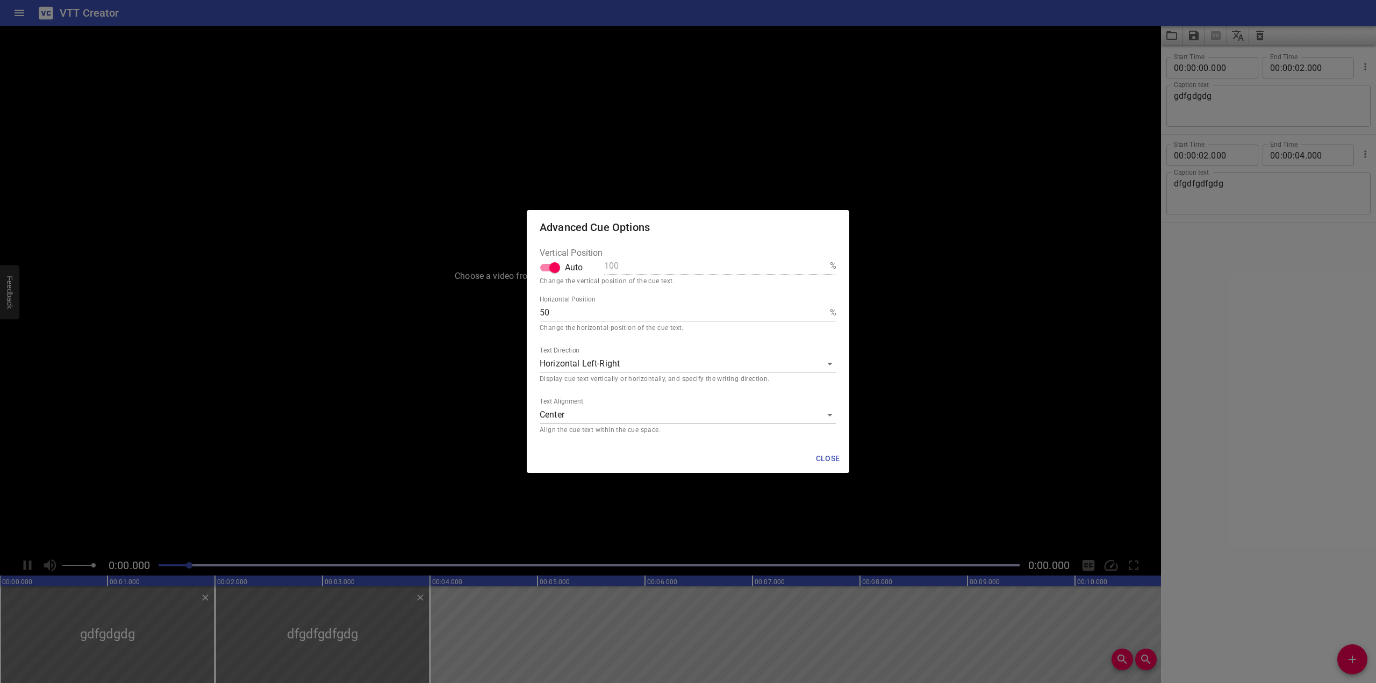 The height and width of the screenshot is (683, 1376). I want to click on div: Center, so click(688, 415).